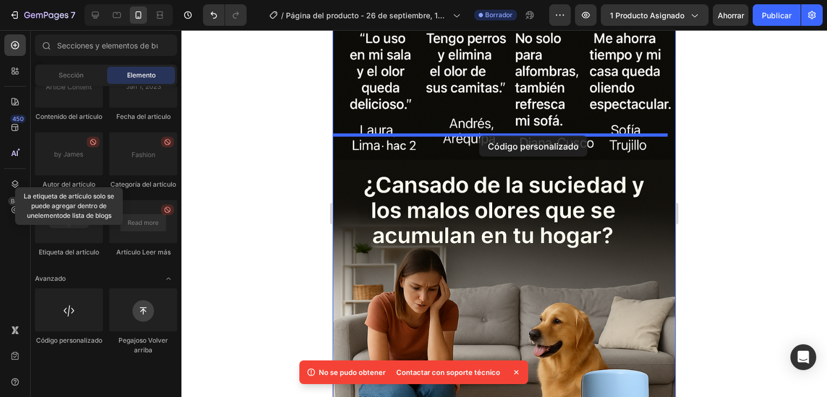  What do you see at coordinates (143, 116) in the screenshot?
I see `font: Fecha del artículo` at bounding box center [143, 116].